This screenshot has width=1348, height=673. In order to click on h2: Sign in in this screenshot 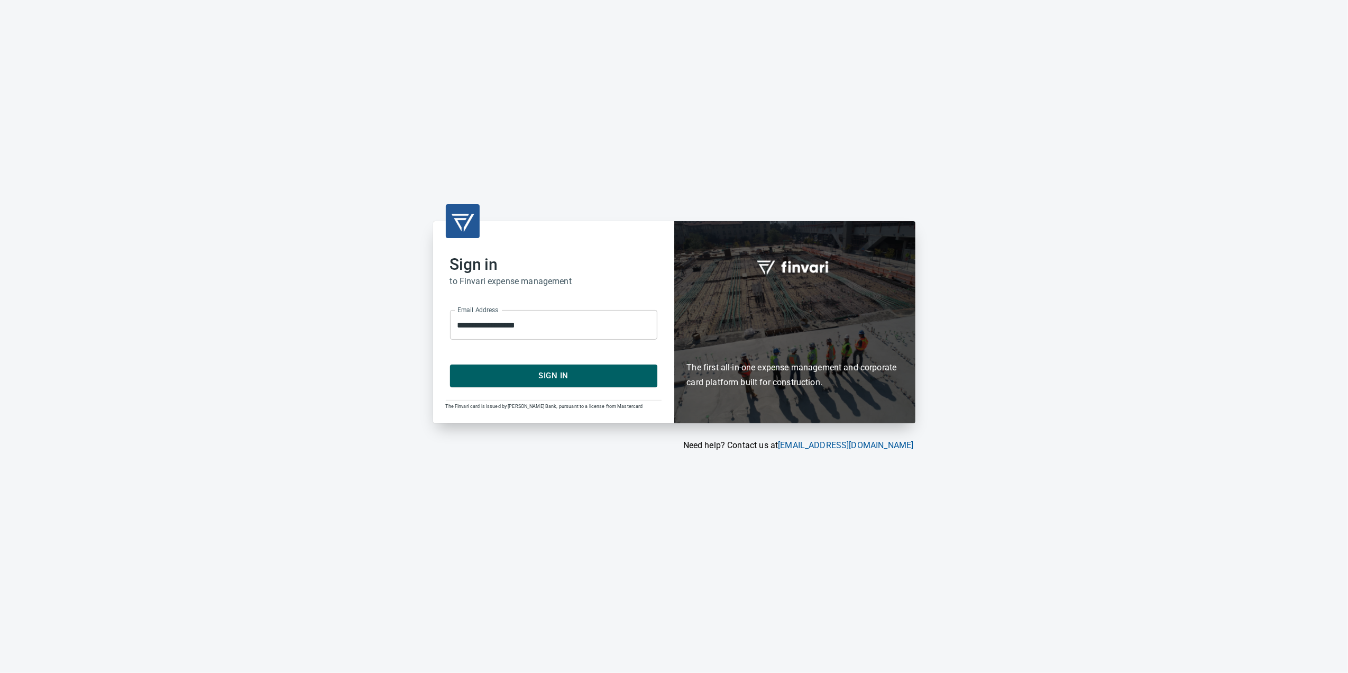, I will do `click(554, 264)`.